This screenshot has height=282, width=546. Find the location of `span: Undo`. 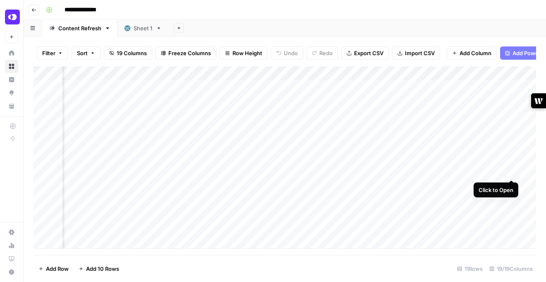

span: Undo is located at coordinates (291, 53).